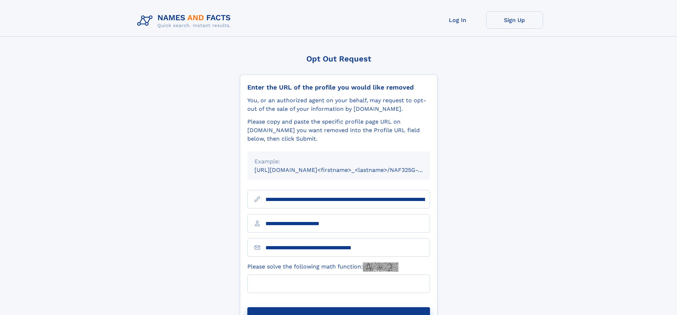 Image resolution: width=677 pixels, height=315 pixels. What do you see at coordinates (186, 21) in the screenshot?
I see `img: Logo Names and Facts` at bounding box center [186, 21].